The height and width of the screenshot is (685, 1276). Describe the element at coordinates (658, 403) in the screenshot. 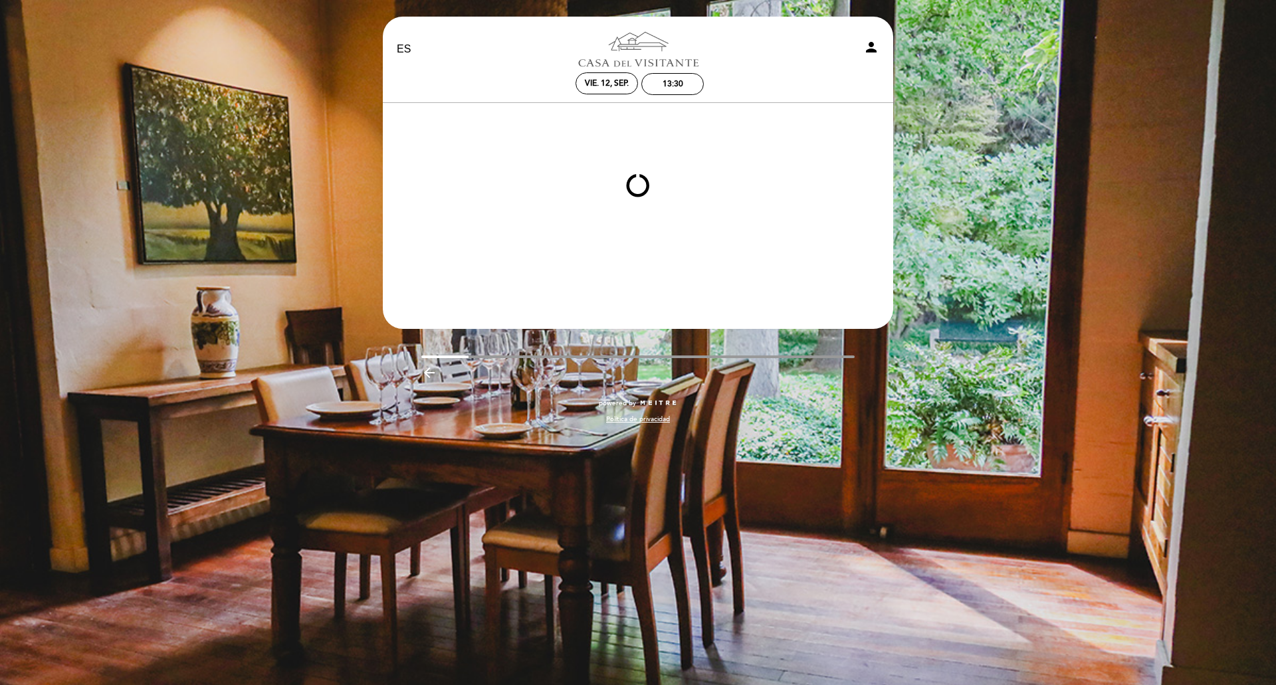

I see `img: MEITRE` at that location.